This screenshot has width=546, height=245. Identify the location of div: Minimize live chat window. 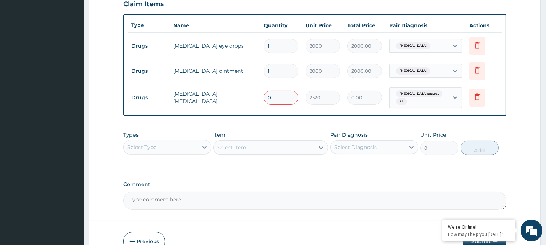
(128, 12).